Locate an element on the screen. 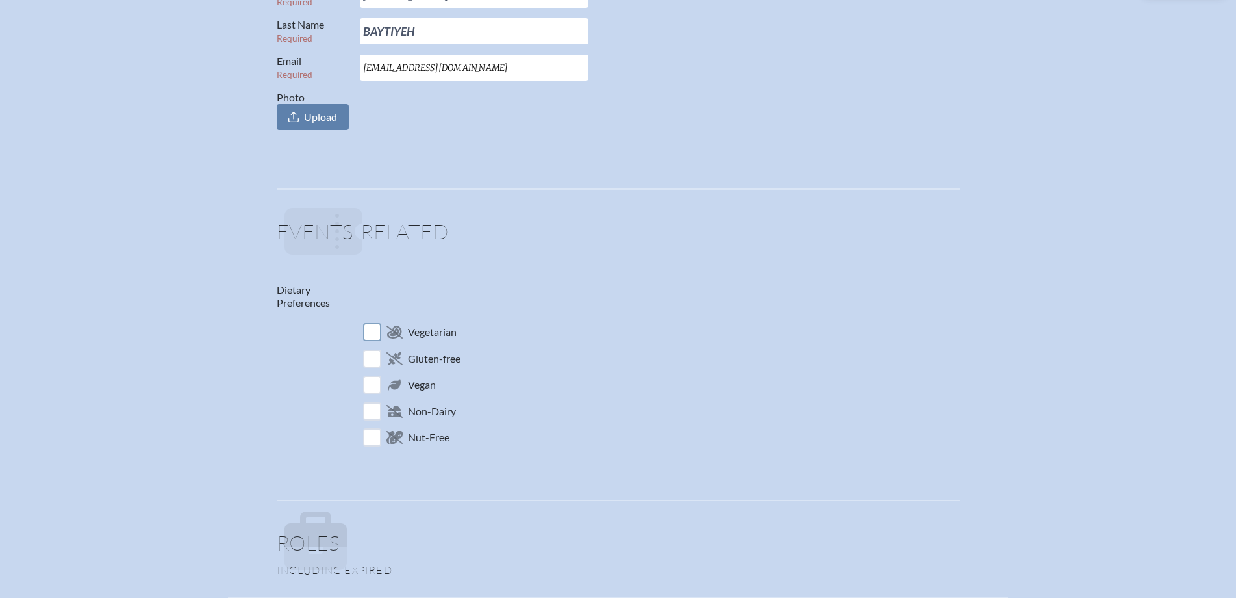 This screenshot has width=1236, height=598. span: Vegetarian is located at coordinates (432, 332).